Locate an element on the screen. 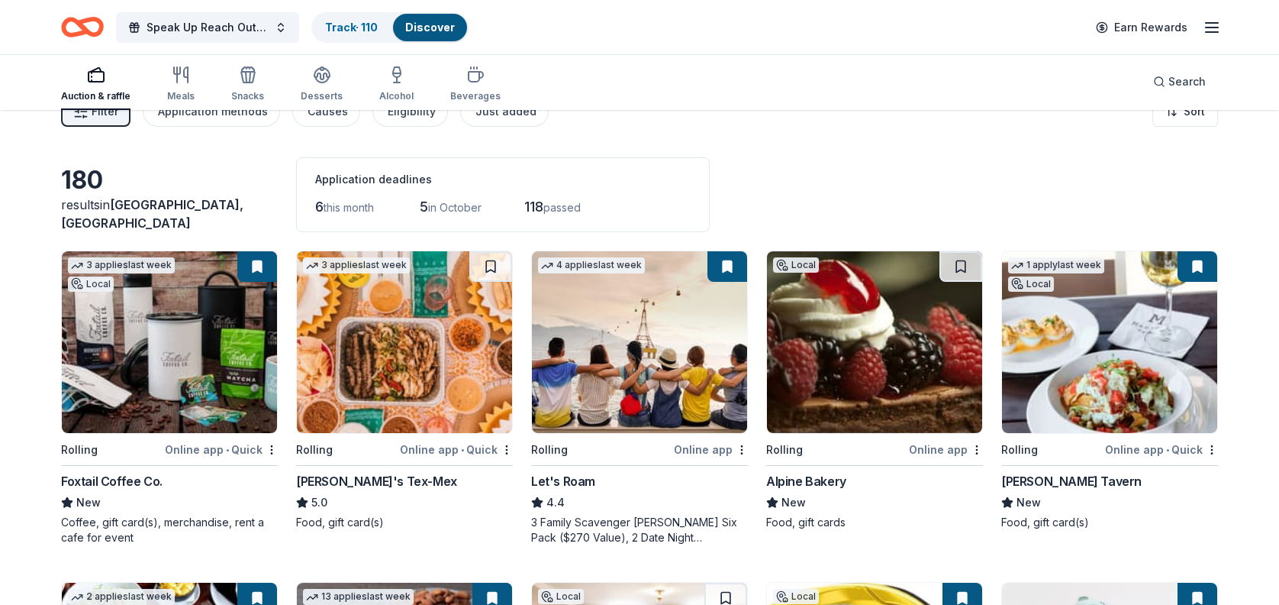  button: Snacks is located at coordinates (247, 85).